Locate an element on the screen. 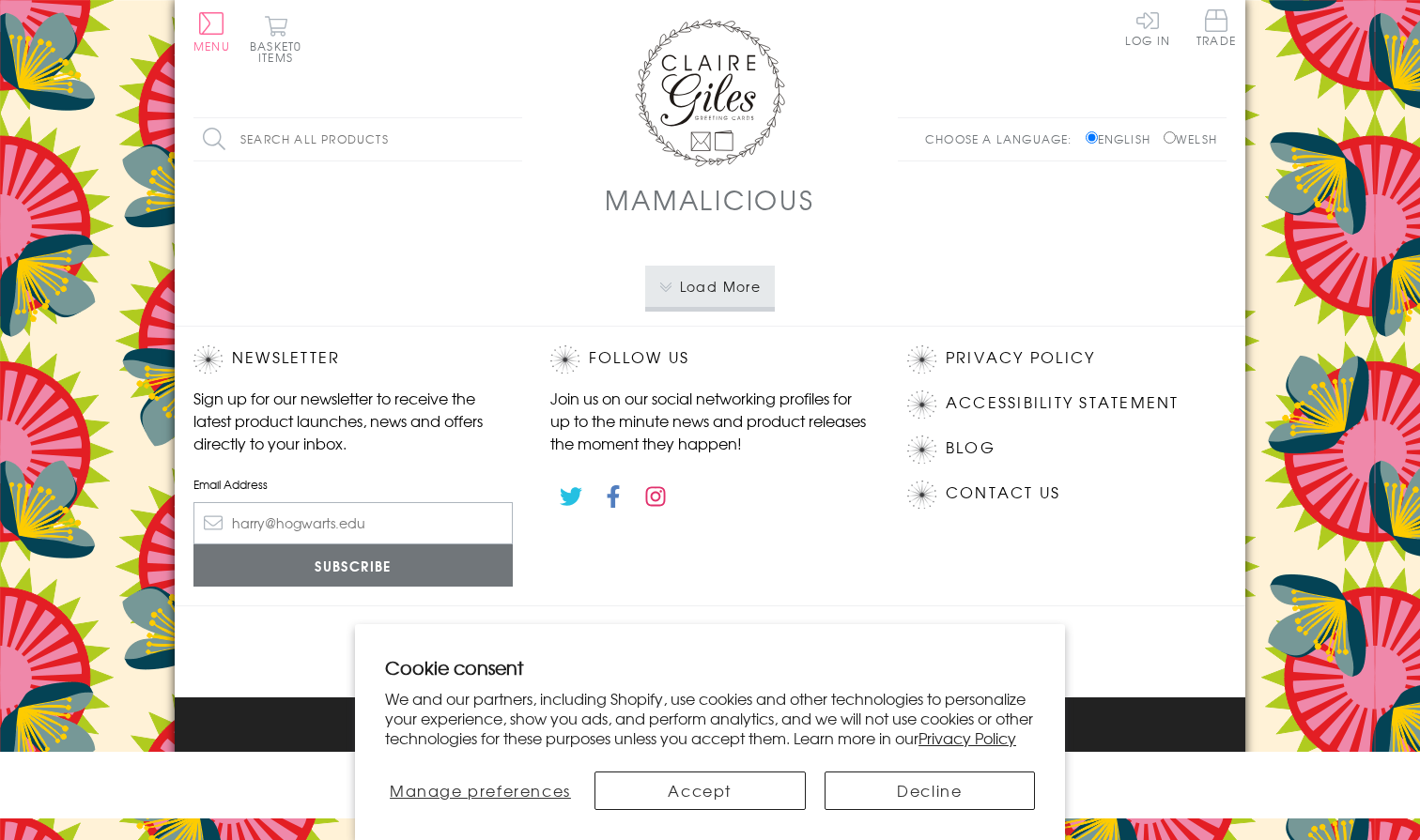  a: Contact Us is located at coordinates (1003, 493).